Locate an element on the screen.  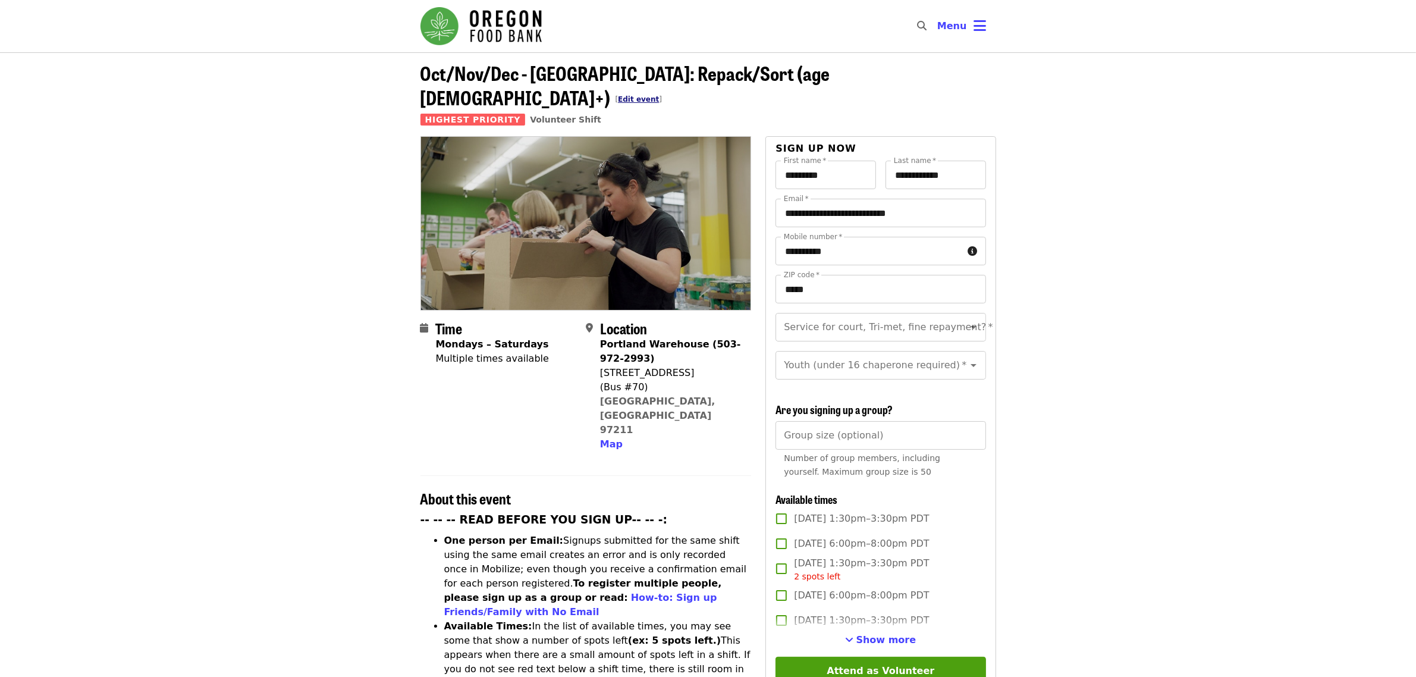
img: Oct/Nov/Dec - Portland: Repack/Sort (age 8+) organized by Oregon Food Bank is located at coordinates (586, 223).